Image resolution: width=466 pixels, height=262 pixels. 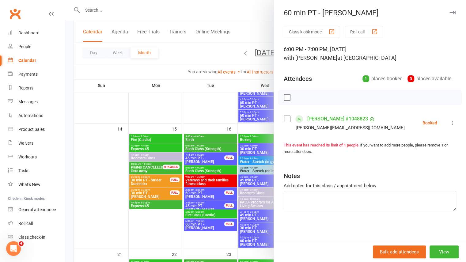 I want to click on div: Notes, so click(x=292, y=176).